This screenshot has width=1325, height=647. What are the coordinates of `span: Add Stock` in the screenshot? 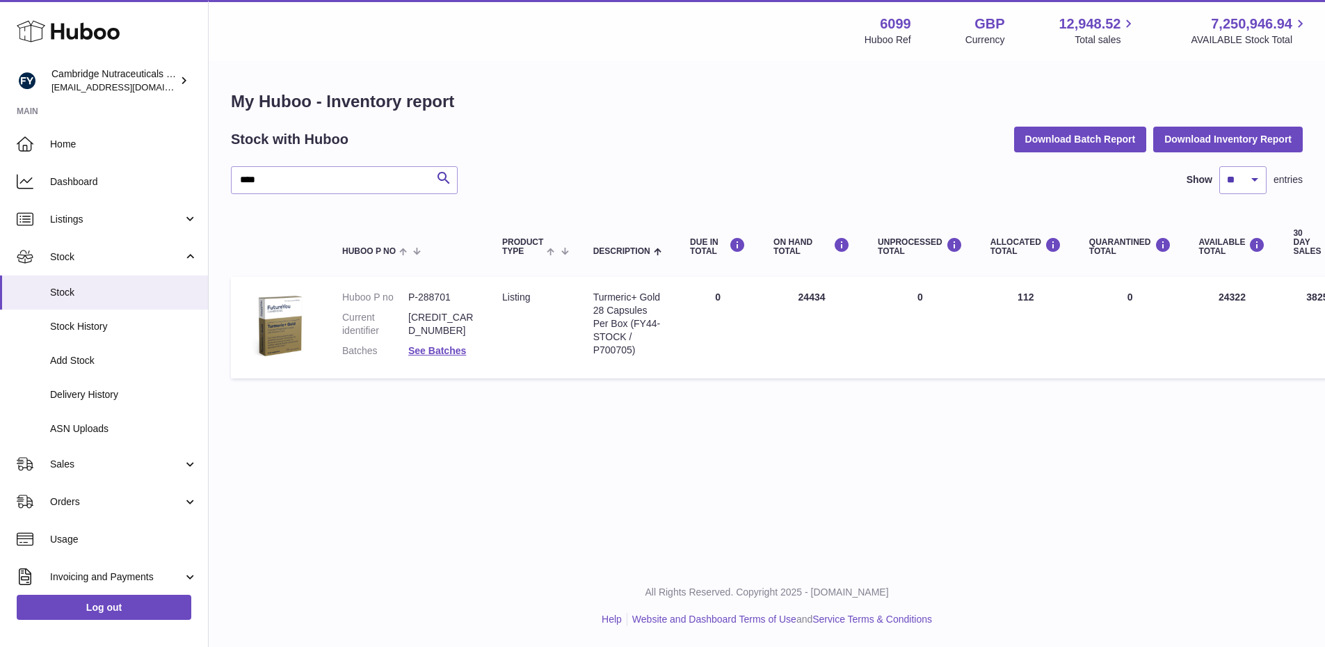 It's located at (124, 360).